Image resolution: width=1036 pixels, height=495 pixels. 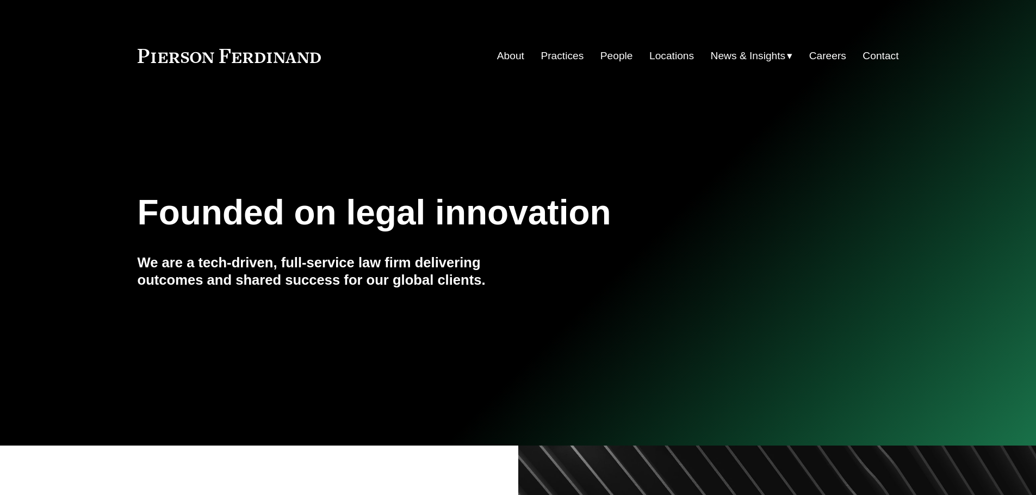 What do you see at coordinates (617, 56) in the screenshot?
I see `a: People` at bounding box center [617, 56].